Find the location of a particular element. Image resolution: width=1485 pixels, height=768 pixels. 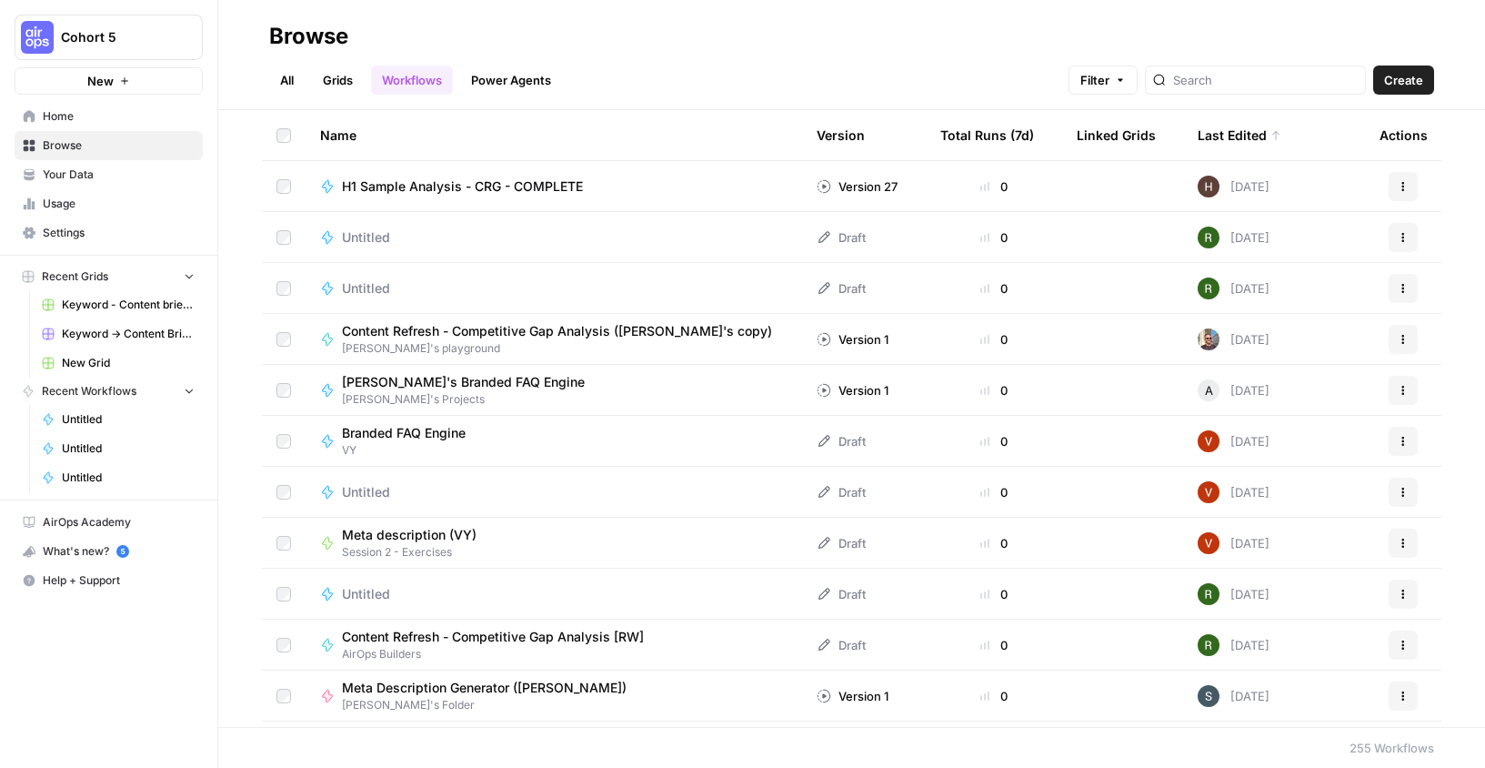

span: Create is located at coordinates (1403, 80).